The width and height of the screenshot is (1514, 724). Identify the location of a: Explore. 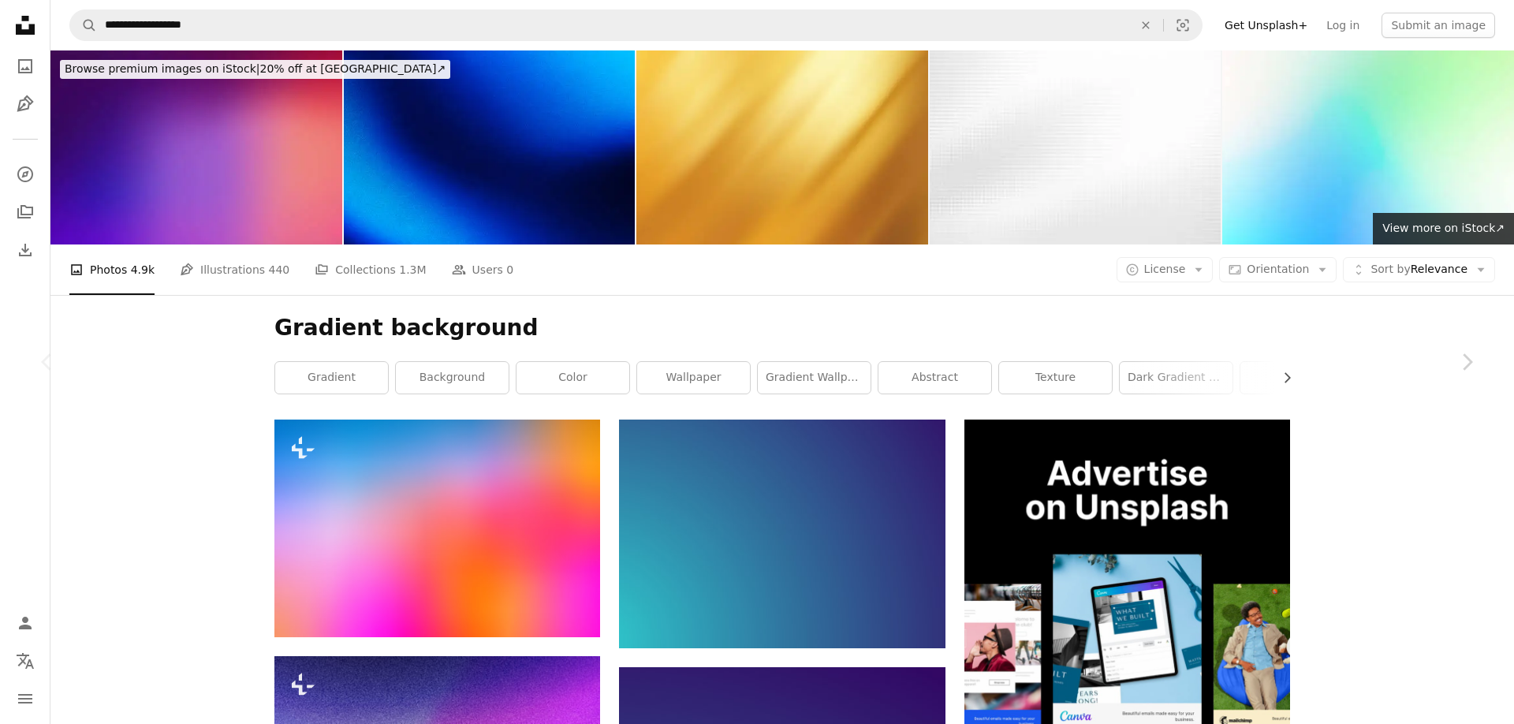
(25, 174).